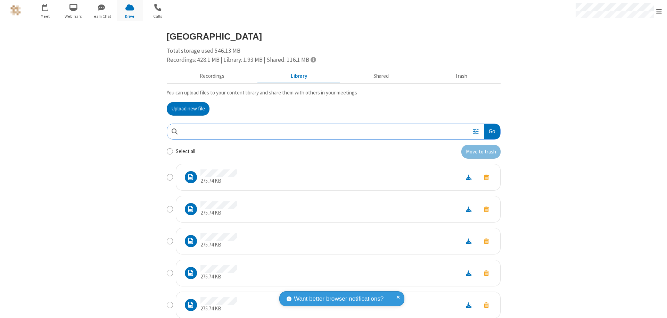 This screenshot has height=318, width=667. Describe the element at coordinates (333, 93) in the screenshot. I see `p: You can upload files to your content library and share them with others in your meetings` at that location.